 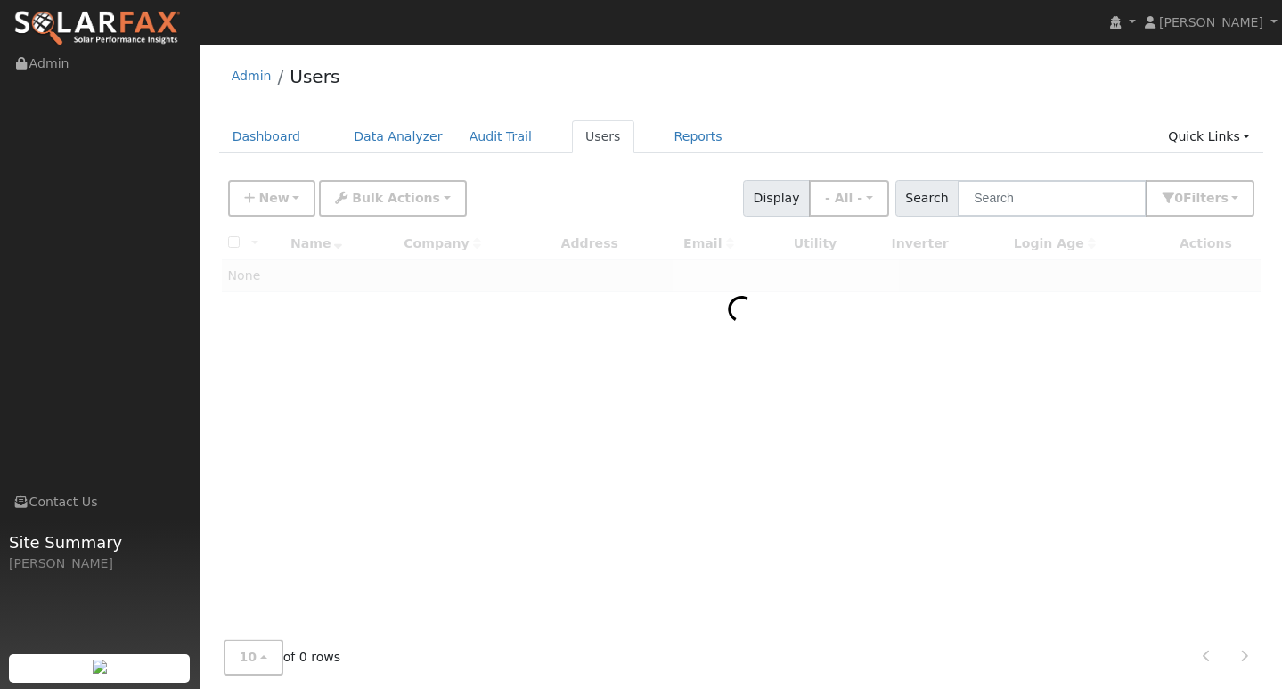 I want to click on span: of 0 rows, so click(x=282, y=657).